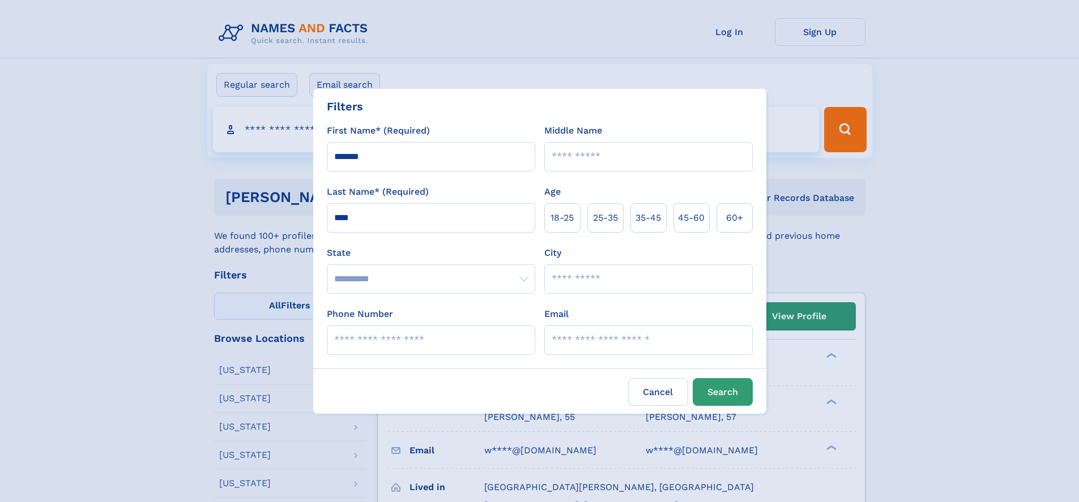 This screenshot has height=502, width=1079. Describe the element at coordinates (606, 218) in the screenshot. I see `span: 25‑35` at that location.